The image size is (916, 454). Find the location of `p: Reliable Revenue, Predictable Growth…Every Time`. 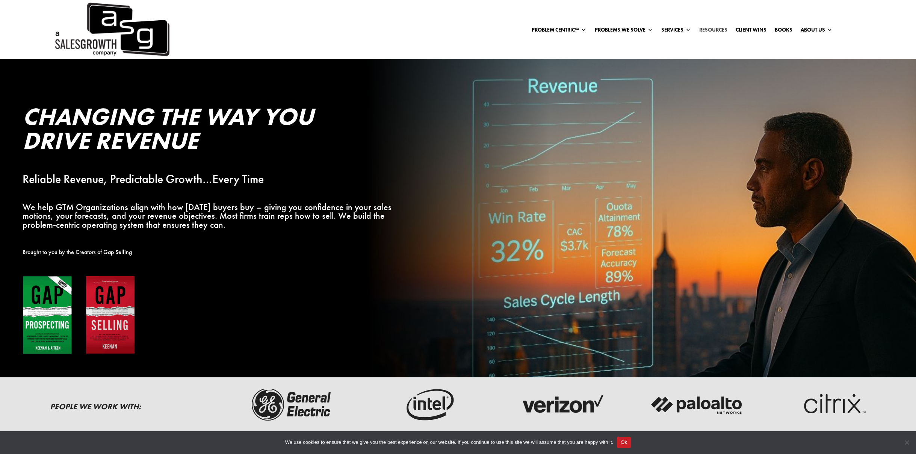

p: Reliable Revenue, Predictable Growth…Every Time is located at coordinates (218, 179).